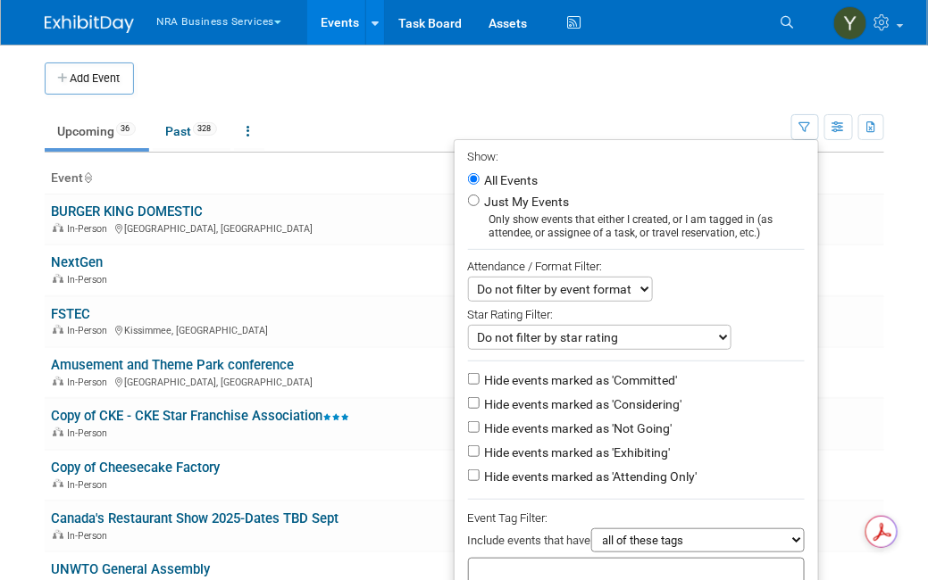  Describe the element at coordinates (201, 416) in the screenshot. I see `a: Copy of CKE - CKE Star Franchise Association` at that location.